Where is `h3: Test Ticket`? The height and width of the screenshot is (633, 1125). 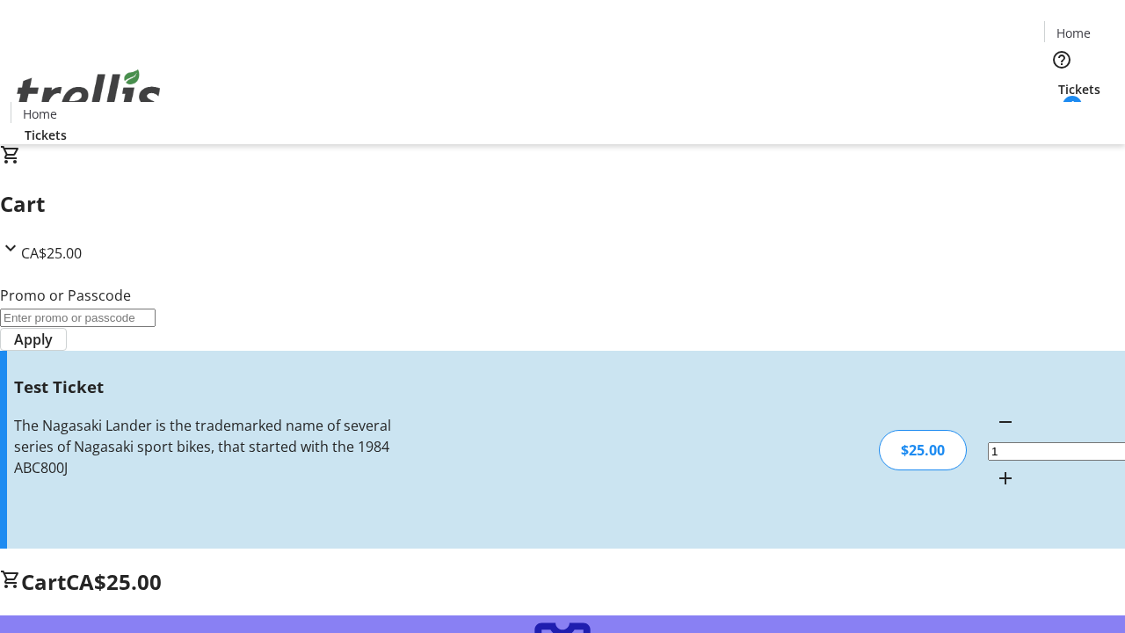 h3: Test Ticket is located at coordinates (206, 387).